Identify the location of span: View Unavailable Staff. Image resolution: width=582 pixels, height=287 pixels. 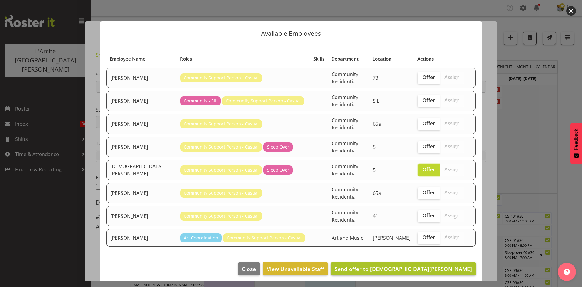
(295, 269).